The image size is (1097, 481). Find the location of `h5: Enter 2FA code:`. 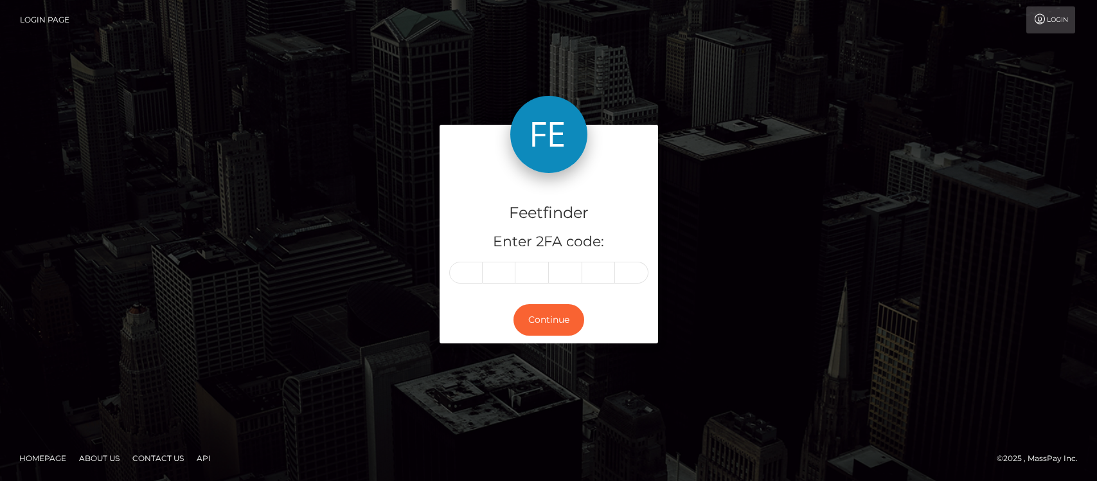

h5: Enter 2FA code: is located at coordinates (549, 242).